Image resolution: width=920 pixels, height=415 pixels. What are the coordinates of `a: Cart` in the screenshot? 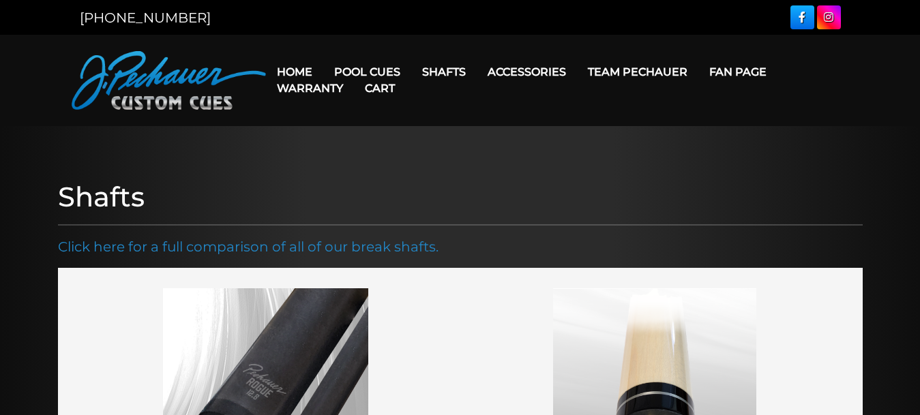 It's located at (380, 88).